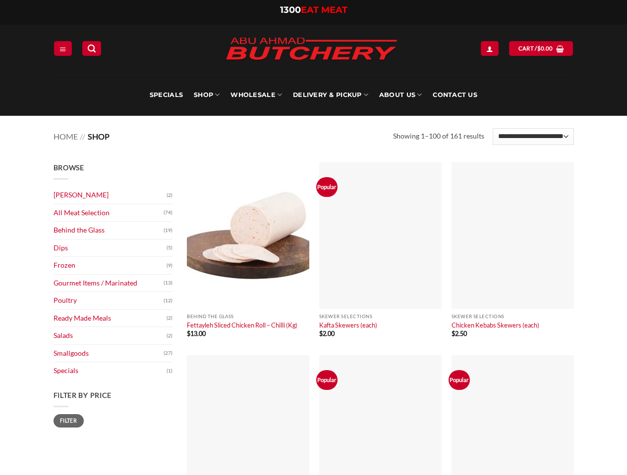  What do you see at coordinates (110, 318) in the screenshot?
I see `a: Ready Made Meals` at bounding box center [110, 318].